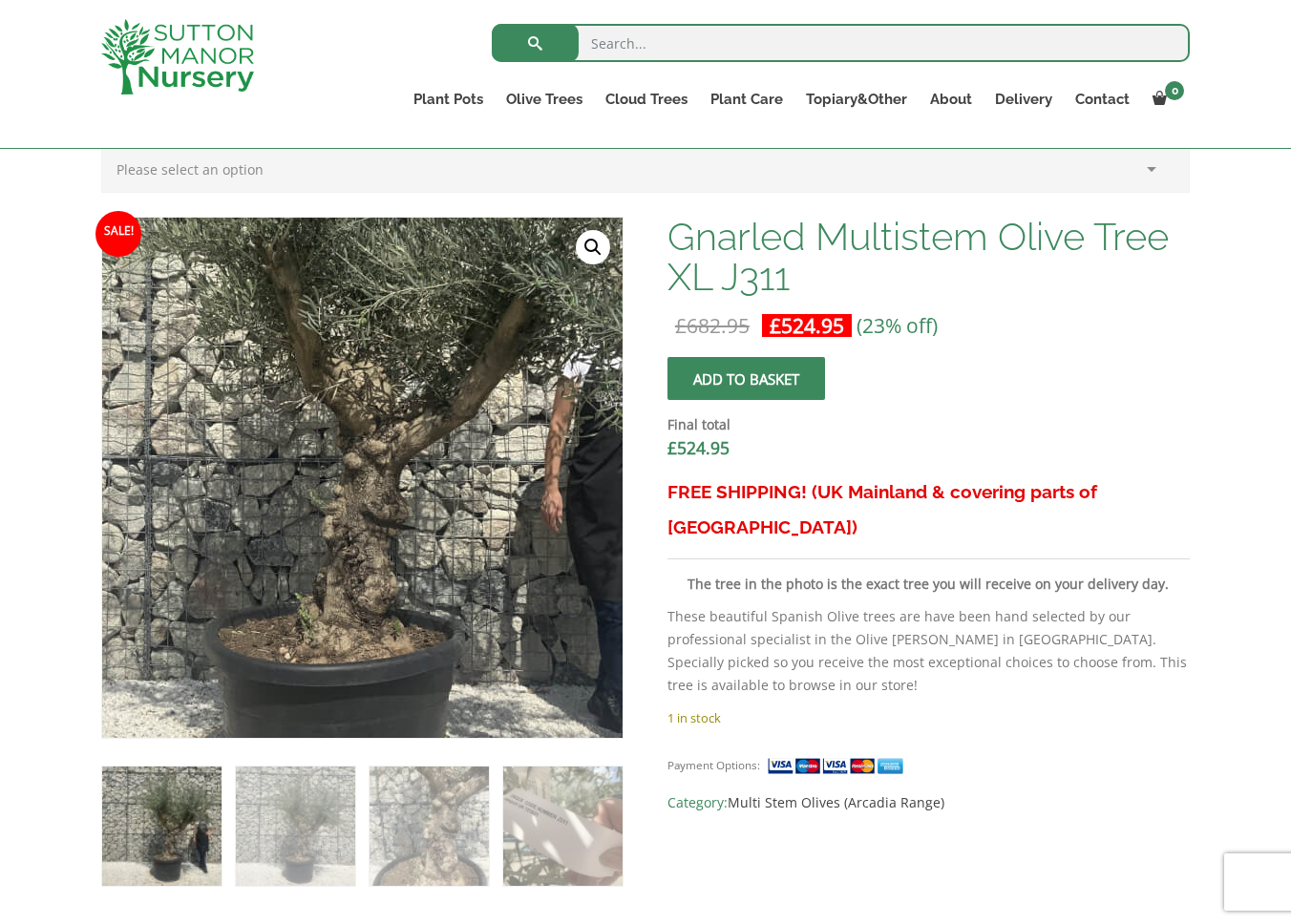 This screenshot has width=1291, height=924. What do you see at coordinates (1102, 99) in the screenshot?
I see `a: Contact` at bounding box center [1102, 99].